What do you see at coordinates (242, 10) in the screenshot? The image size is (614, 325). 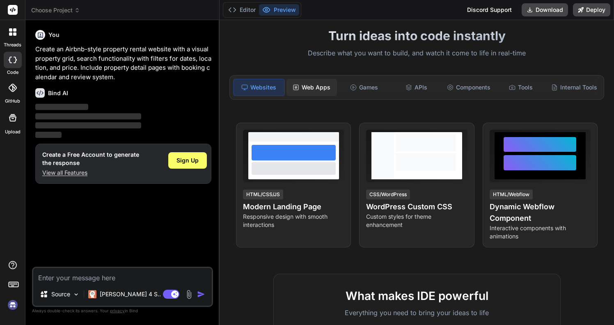 I see `button: Editor` at bounding box center [242, 10].